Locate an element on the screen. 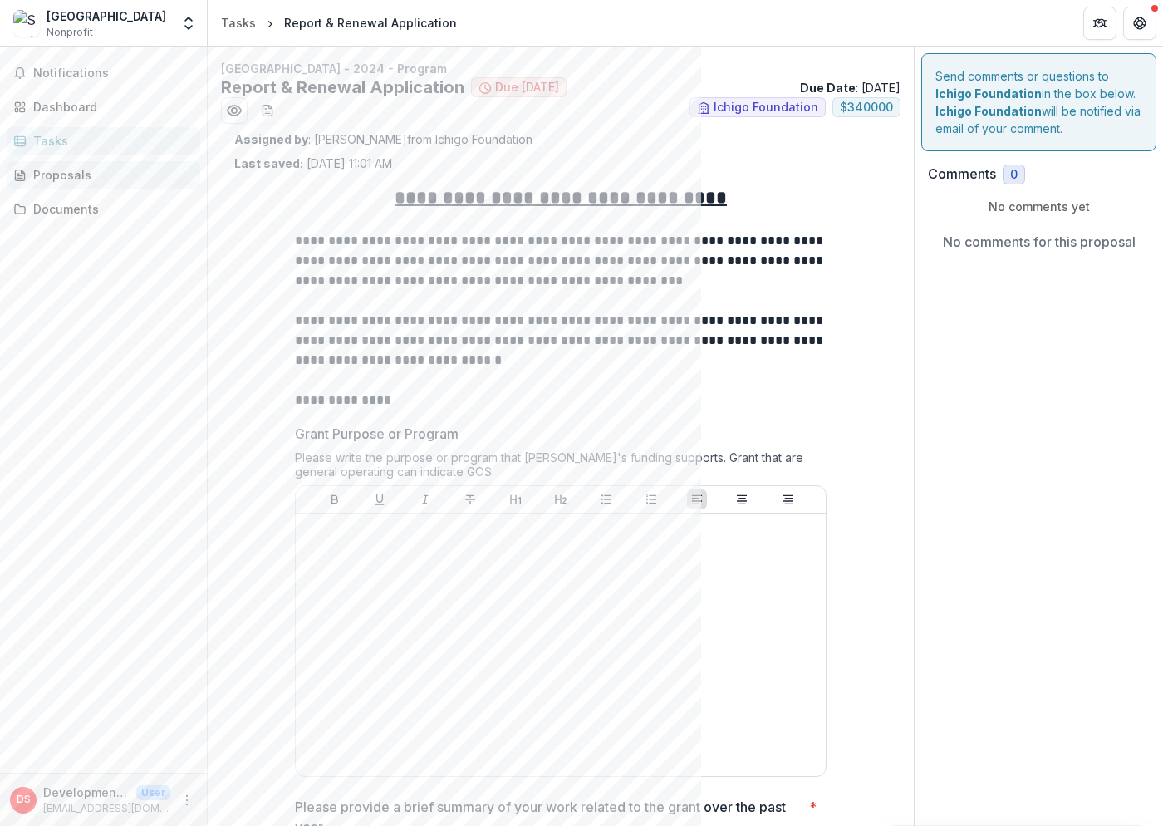  button: Open entity switcher is located at coordinates (189, 23).